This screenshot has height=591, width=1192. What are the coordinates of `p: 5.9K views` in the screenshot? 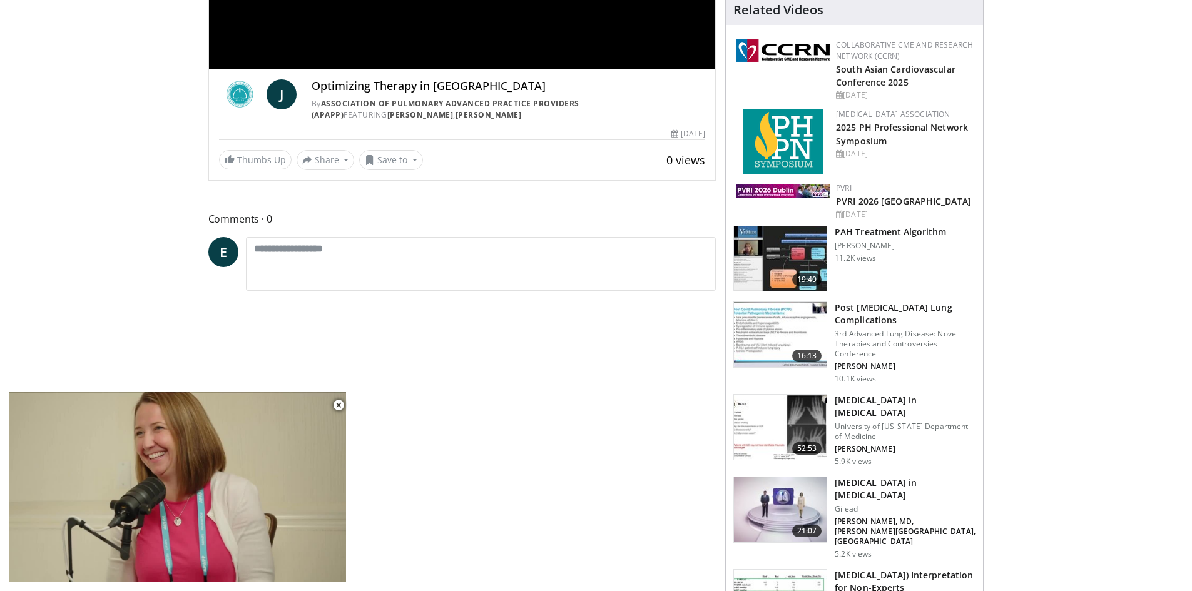 It's located at (853, 462).